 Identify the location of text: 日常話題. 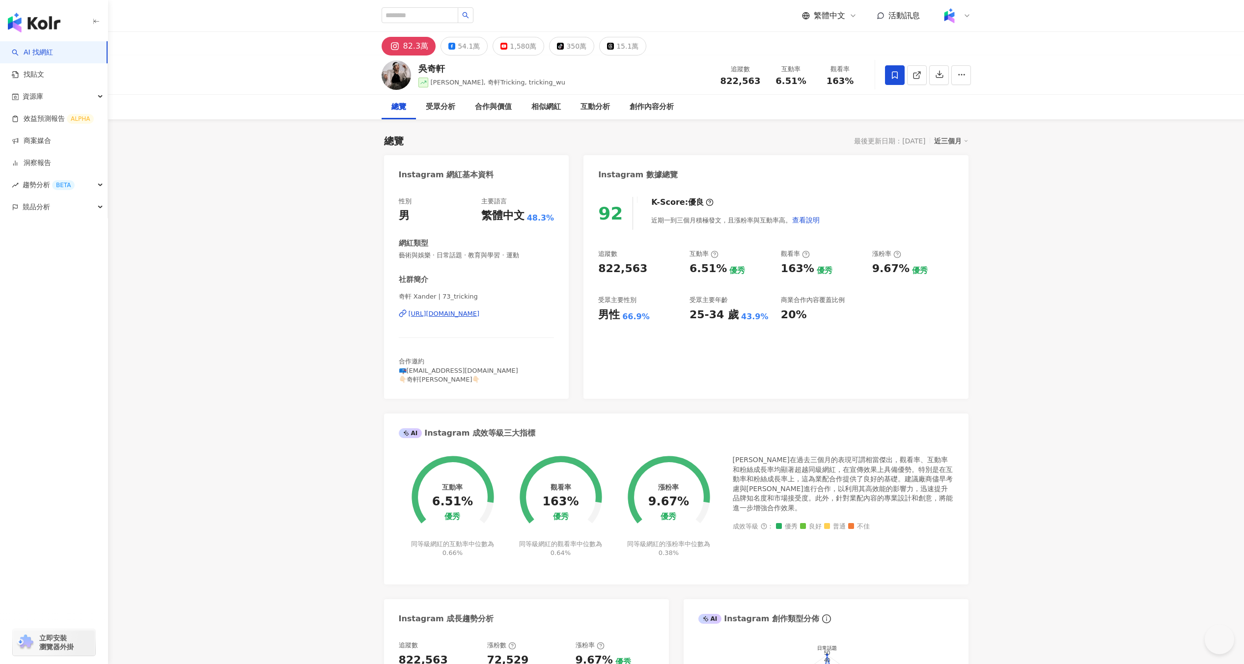
(827, 648).